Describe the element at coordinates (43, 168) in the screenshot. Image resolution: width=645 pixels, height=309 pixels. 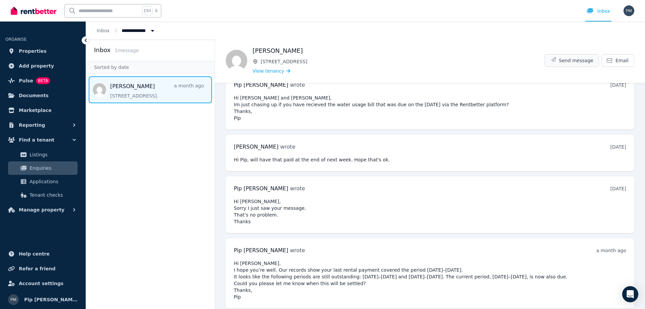
I see `a: Enquiries` at that location.